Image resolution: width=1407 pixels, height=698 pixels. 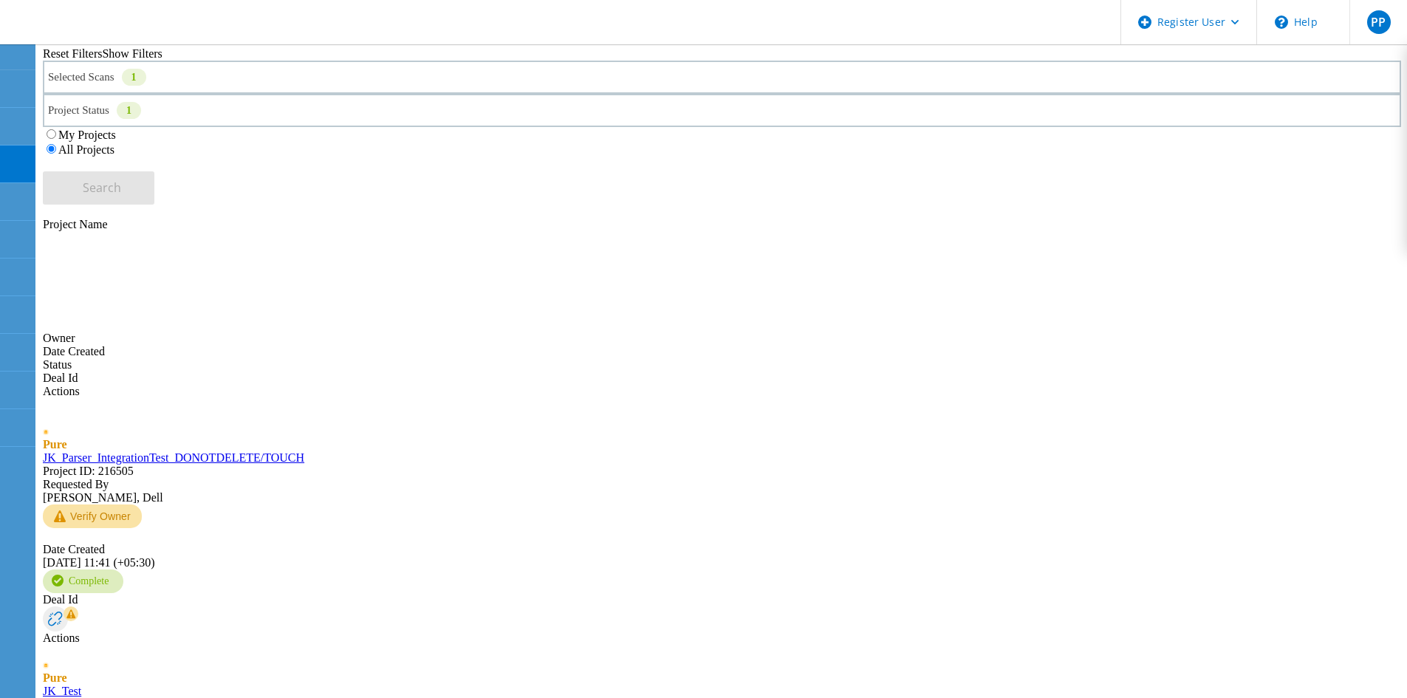 I want to click on button: Verify Owner, so click(x=92, y=516).